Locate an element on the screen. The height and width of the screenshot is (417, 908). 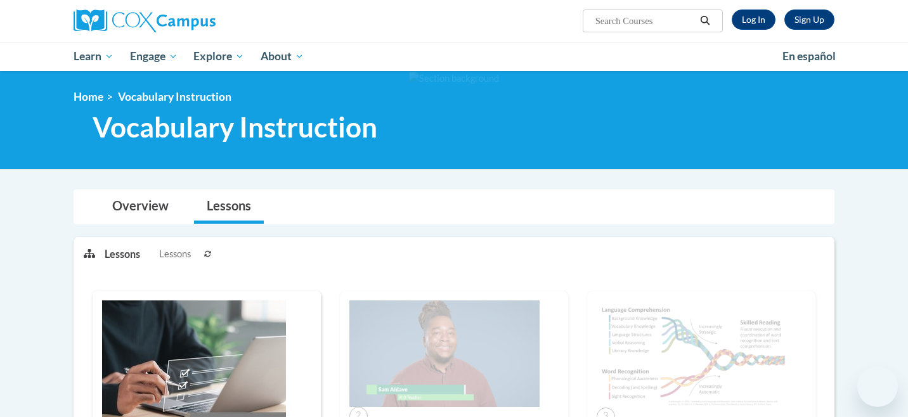
span: About is located at coordinates (282, 56).